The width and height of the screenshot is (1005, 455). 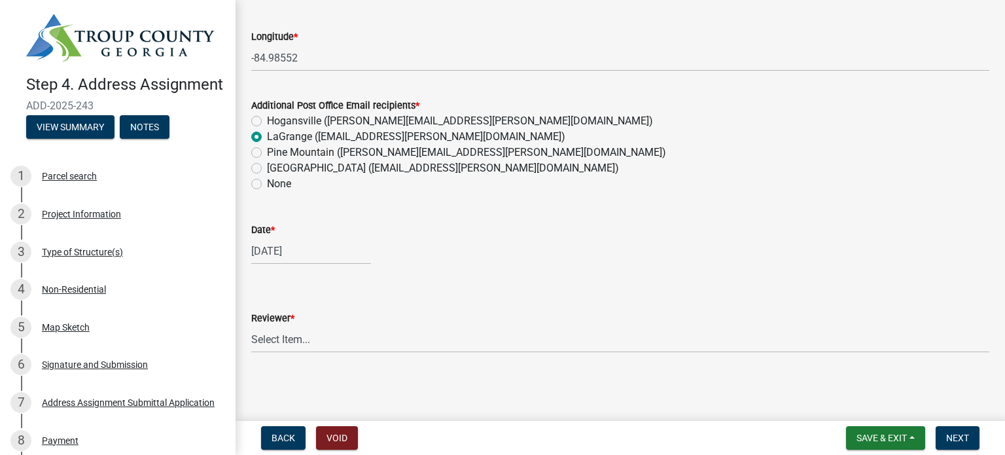 I want to click on button: View Summary, so click(x=70, y=127).